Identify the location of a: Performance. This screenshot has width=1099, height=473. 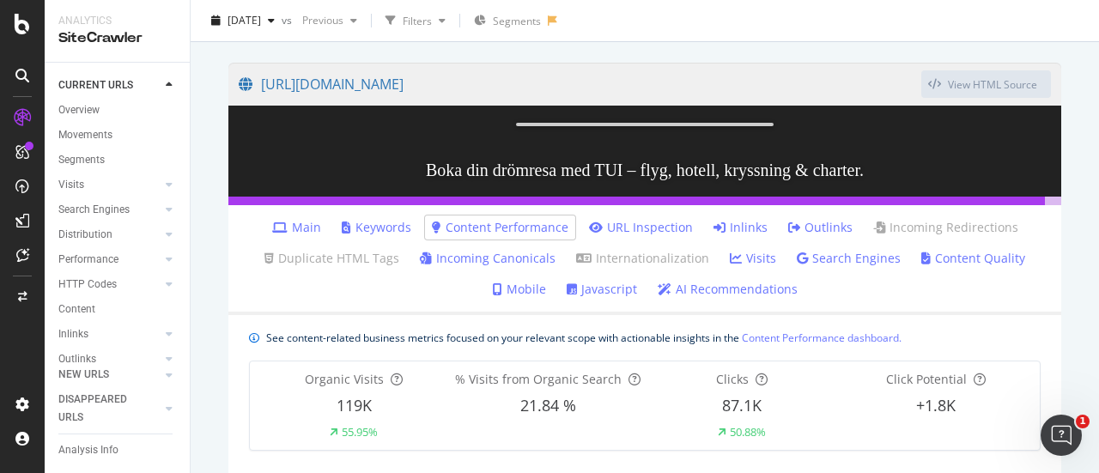
(109, 259).